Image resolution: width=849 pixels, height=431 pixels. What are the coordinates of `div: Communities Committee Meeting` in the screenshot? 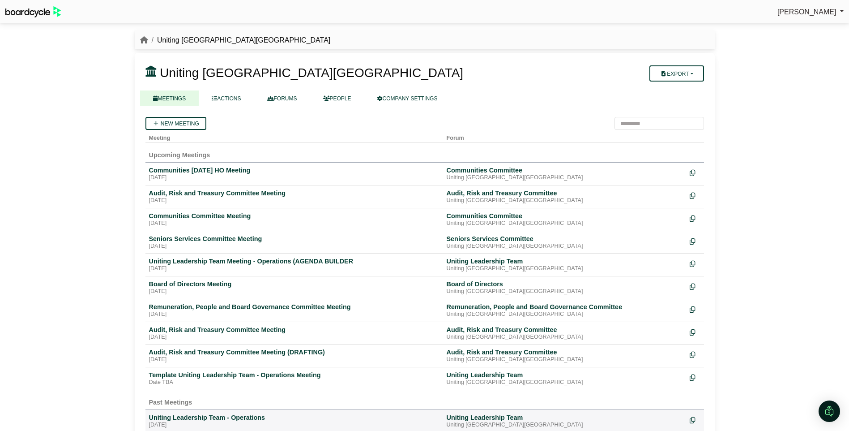 It's located at (294, 216).